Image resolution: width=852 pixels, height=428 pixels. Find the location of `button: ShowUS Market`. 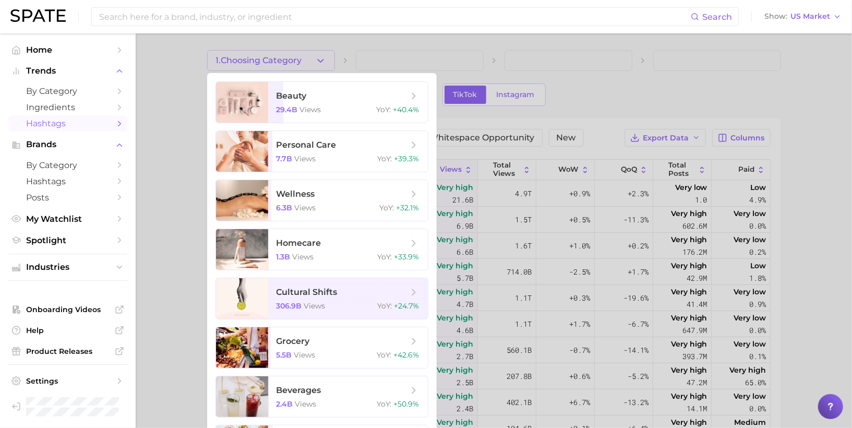

button: ShowUS Market is located at coordinates (803, 17).